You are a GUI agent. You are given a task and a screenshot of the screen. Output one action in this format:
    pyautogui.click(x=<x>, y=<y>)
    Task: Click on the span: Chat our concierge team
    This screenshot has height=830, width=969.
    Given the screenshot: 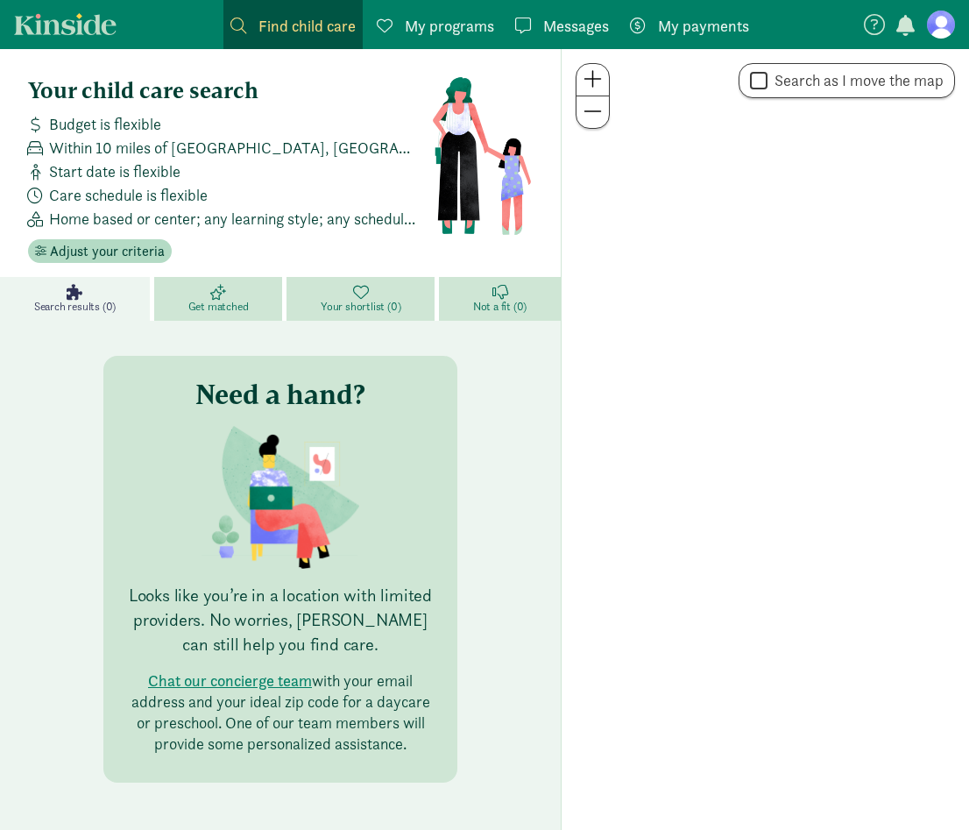 What is the action you would take?
    pyautogui.click(x=230, y=681)
    